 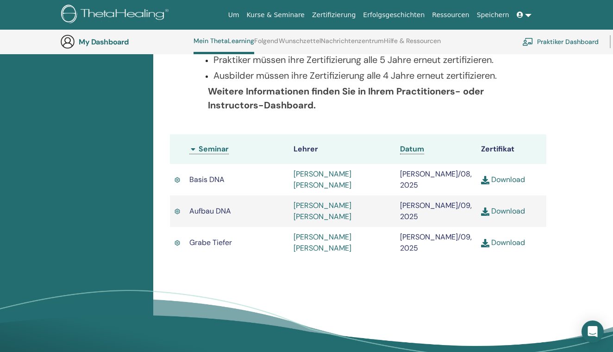 I want to click on a: Ressourcen, so click(x=450, y=15).